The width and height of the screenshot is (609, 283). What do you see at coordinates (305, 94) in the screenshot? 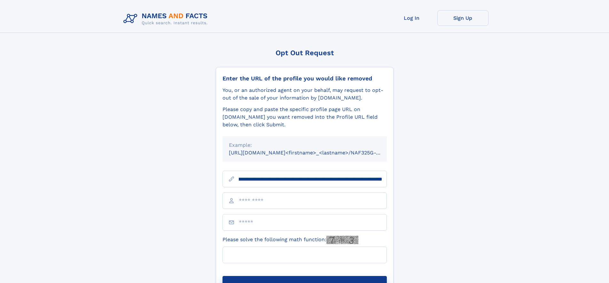
I see `div: You, or an authorized agent on your behalf, may request to opt-out of the sale of your informatio...` at bounding box center [305, 94].